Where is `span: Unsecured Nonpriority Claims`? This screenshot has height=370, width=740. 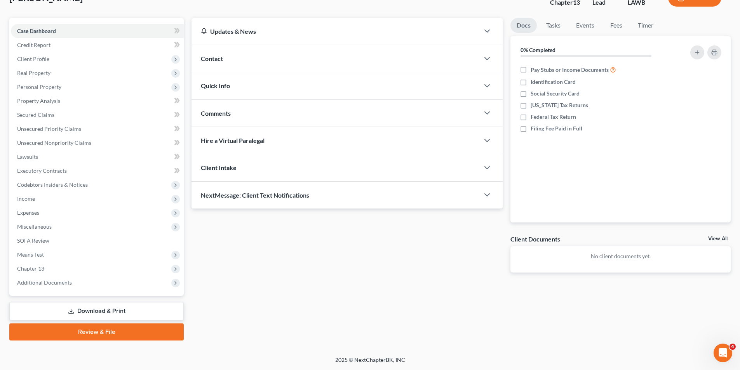
span: Unsecured Nonpriority Claims is located at coordinates (54, 143).